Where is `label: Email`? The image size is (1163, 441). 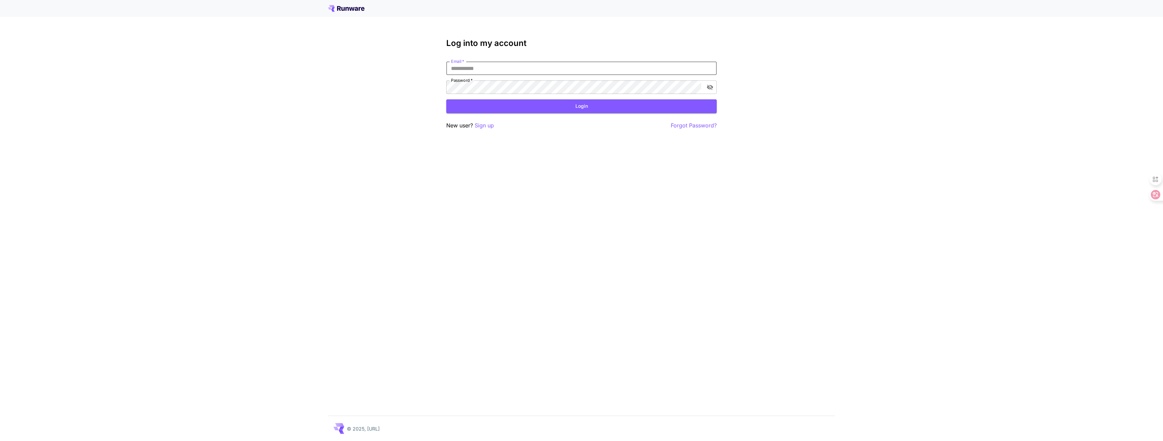 label: Email is located at coordinates (457, 61).